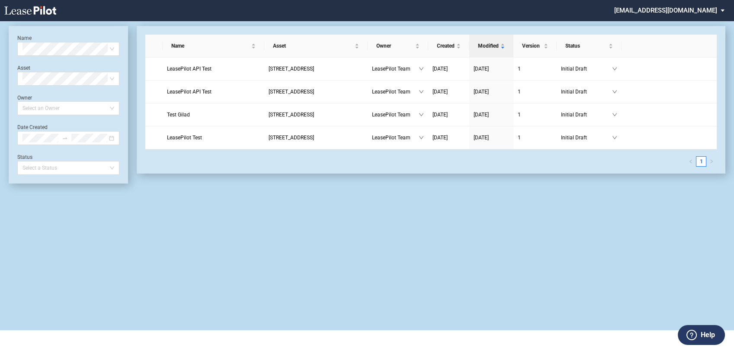  I want to click on span: Owner, so click(395, 46).